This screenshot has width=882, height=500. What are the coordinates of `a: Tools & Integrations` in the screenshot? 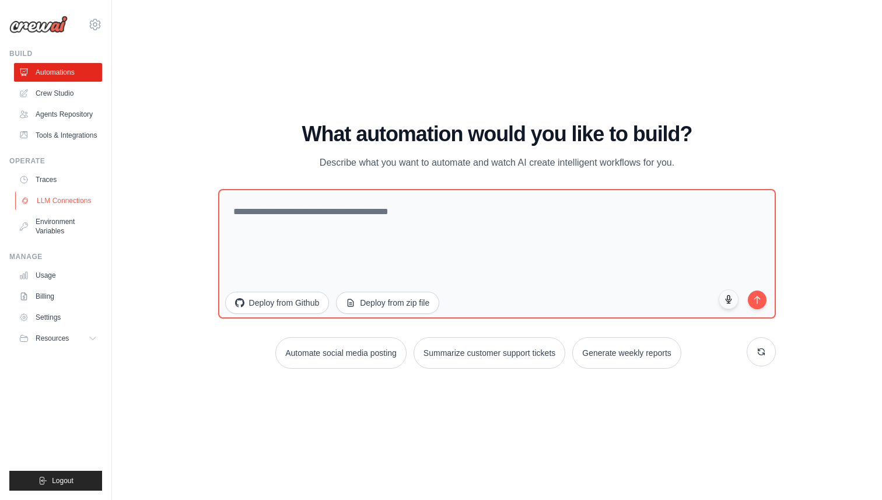 It's located at (58, 135).